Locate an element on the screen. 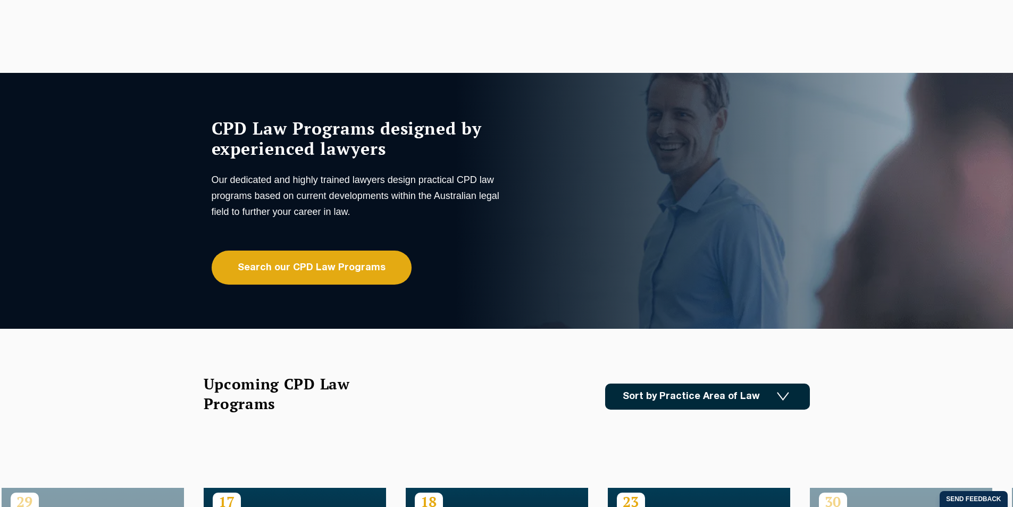  a: Sort by Practice Area of Law is located at coordinates (707, 396).